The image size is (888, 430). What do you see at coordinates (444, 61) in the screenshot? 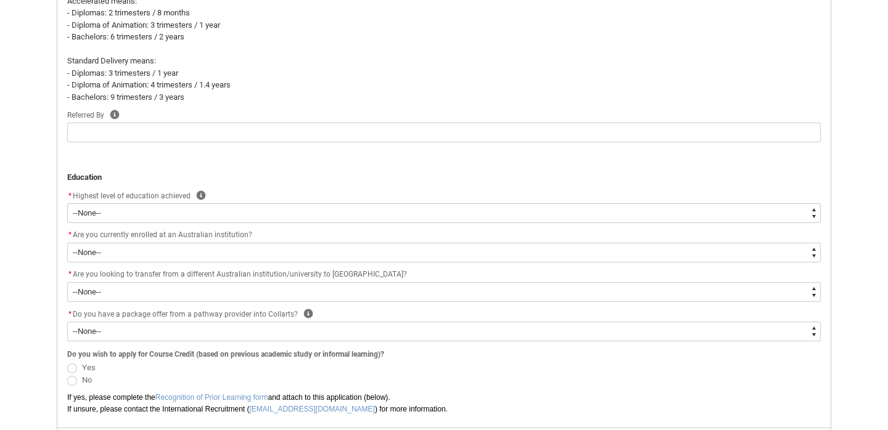
I see `p: Standard Delivery means:` at bounding box center [444, 61].